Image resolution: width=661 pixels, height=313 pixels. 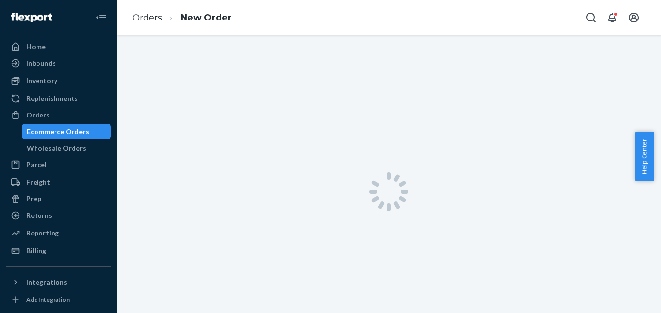 What do you see at coordinates (58, 300) in the screenshot?
I see `a: Add Integration` at bounding box center [58, 300].